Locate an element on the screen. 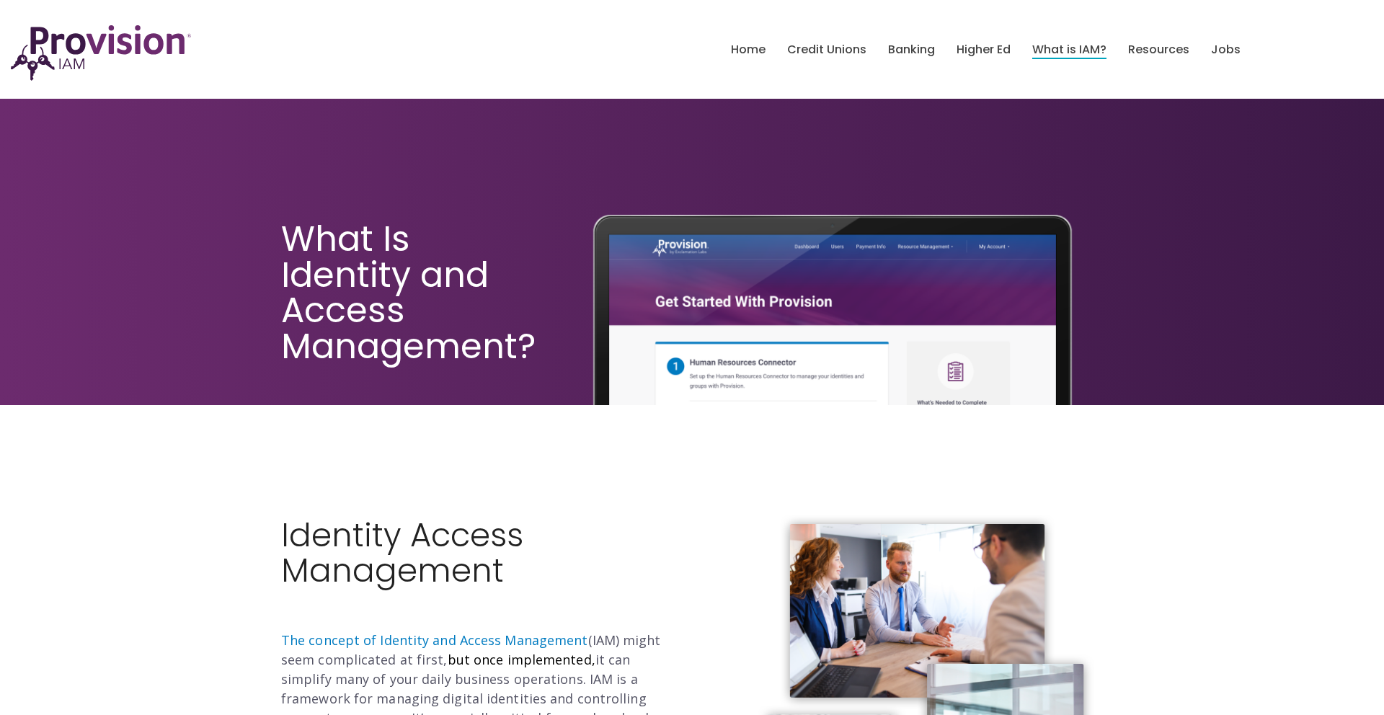 The width and height of the screenshot is (1384, 715). span: The concept of Identity and Access Management is located at coordinates (435, 640).